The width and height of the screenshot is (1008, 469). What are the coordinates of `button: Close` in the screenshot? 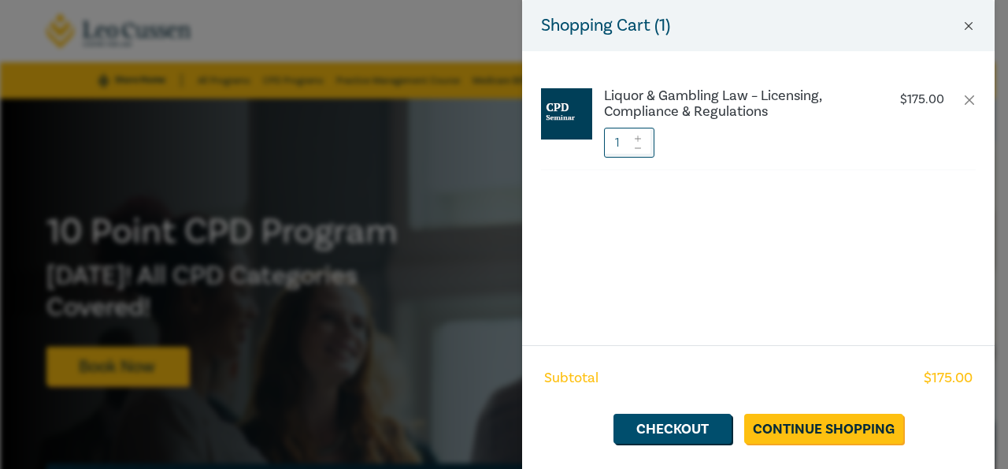 It's located at (969, 26).